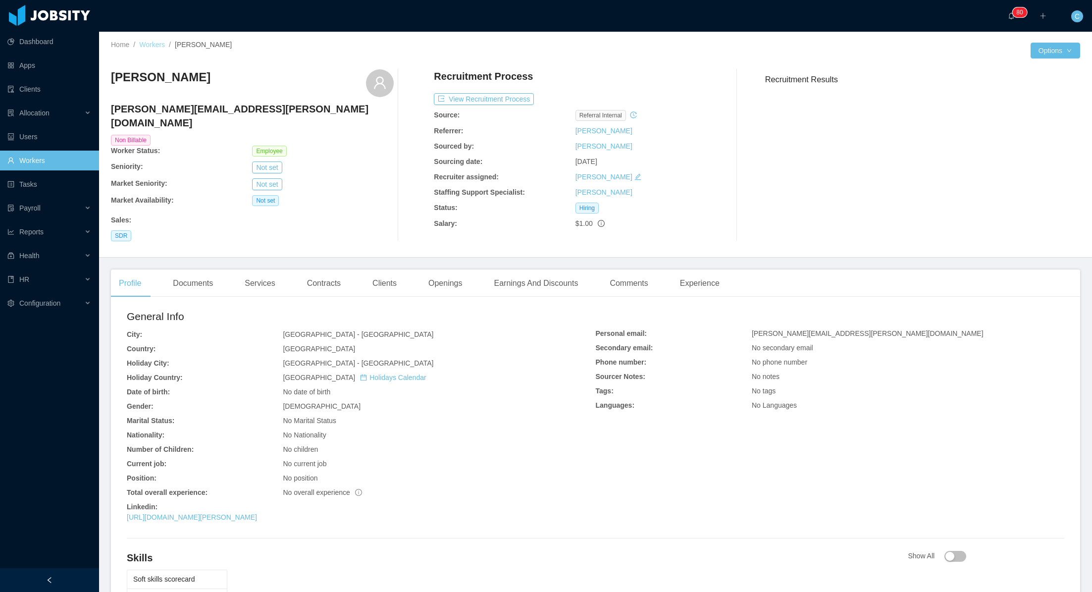  What do you see at coordinates (49, 137) in the screenshot?
I see `a: icon: robotUsers` at bounding box center [49, 137].